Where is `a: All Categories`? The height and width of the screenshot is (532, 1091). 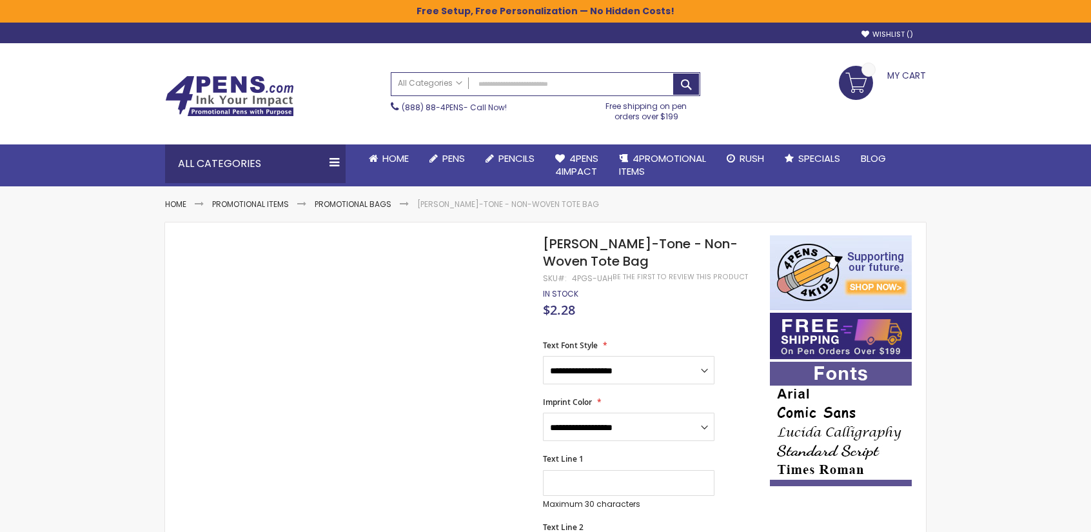 a: All Categories is located at coordinates (430, 83).